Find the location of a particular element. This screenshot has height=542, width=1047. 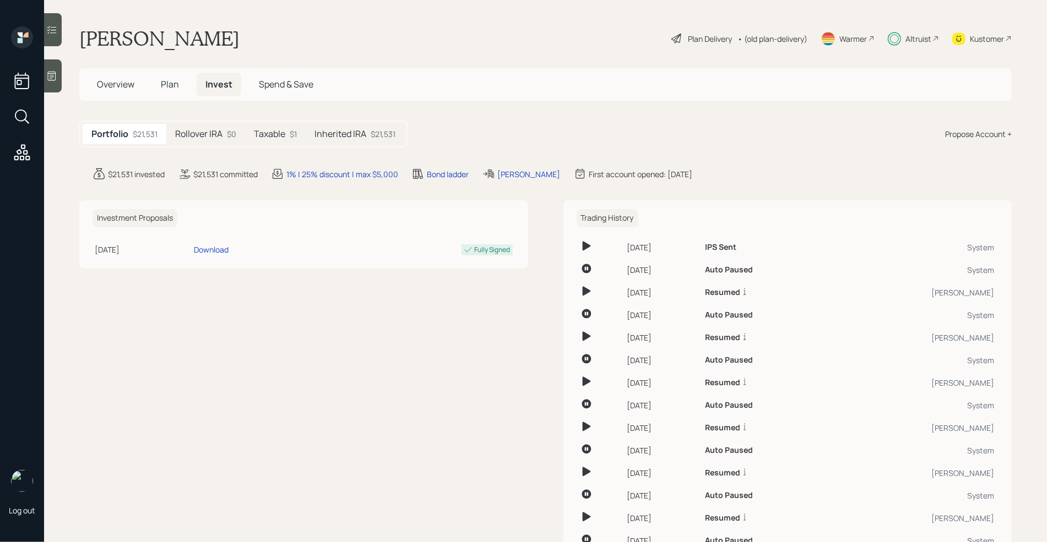

h6: IPS Sent is located at coordinates (720, 247).